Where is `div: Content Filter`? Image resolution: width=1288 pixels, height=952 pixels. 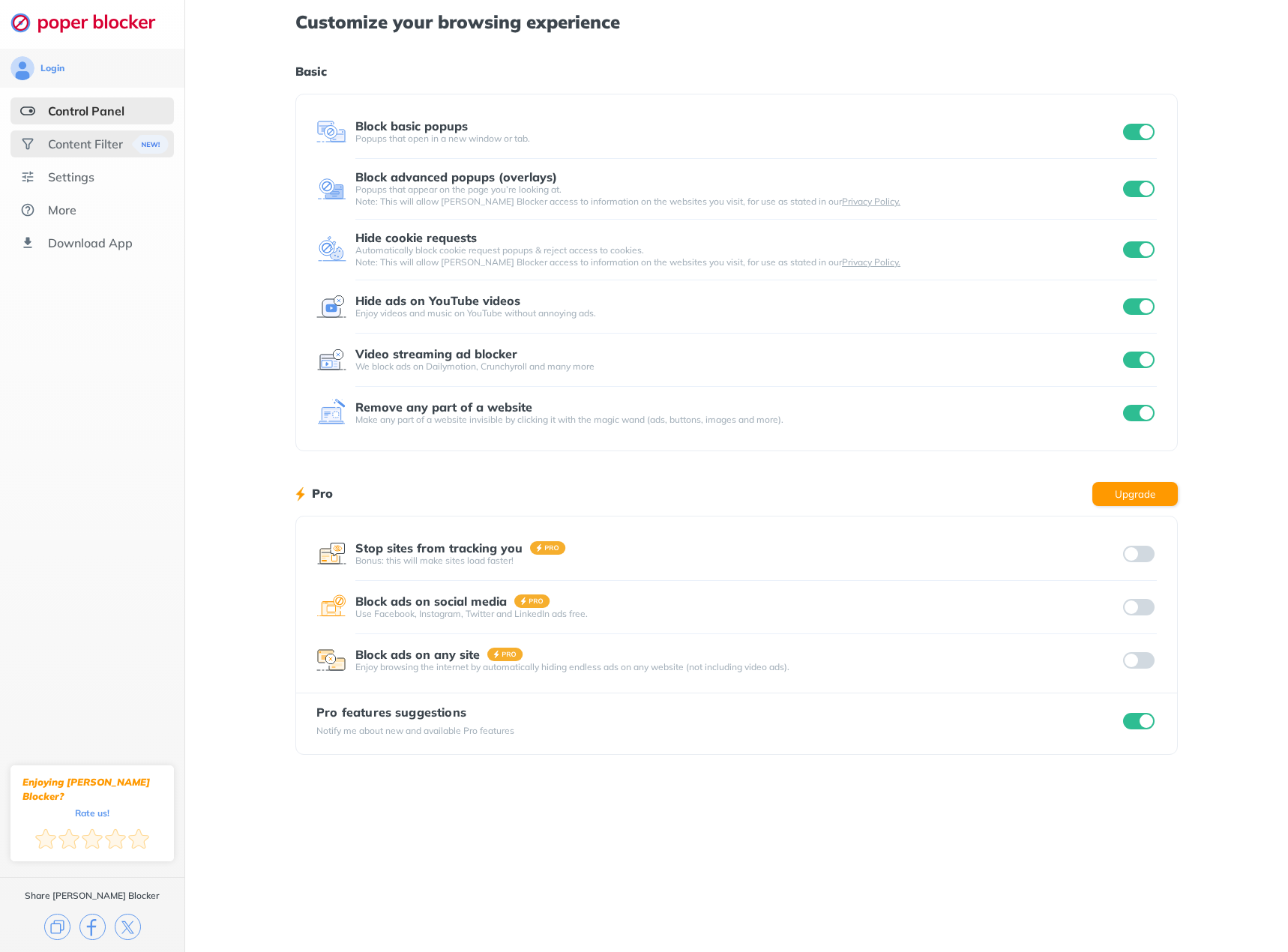 div: Content Filter is located at coordinates (86, 144).